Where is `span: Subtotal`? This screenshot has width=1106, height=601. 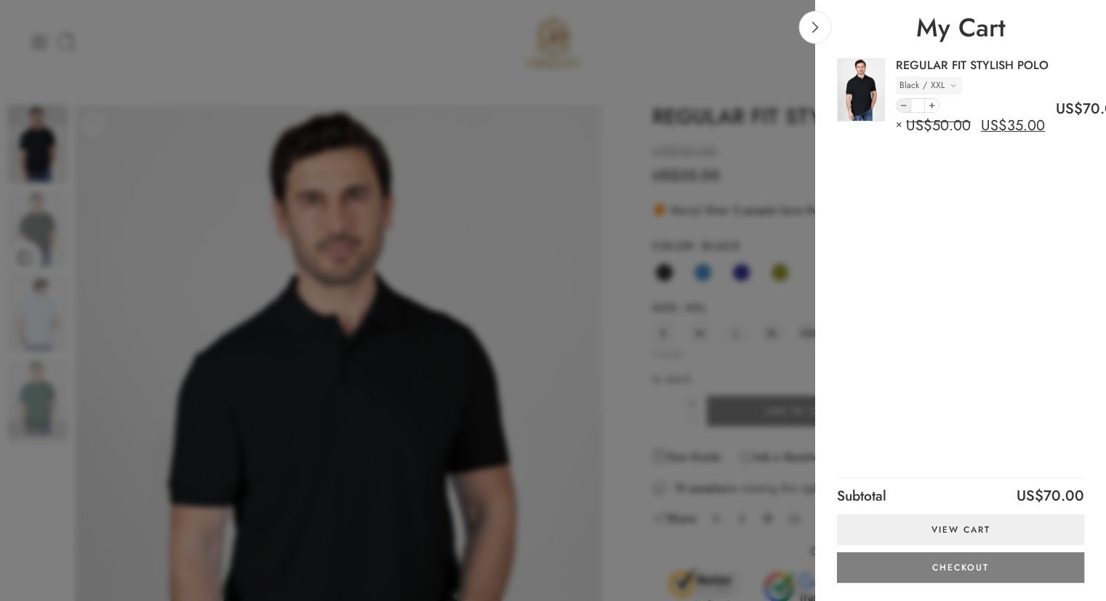 span: Subtotal is located at coordinates (862, 495).